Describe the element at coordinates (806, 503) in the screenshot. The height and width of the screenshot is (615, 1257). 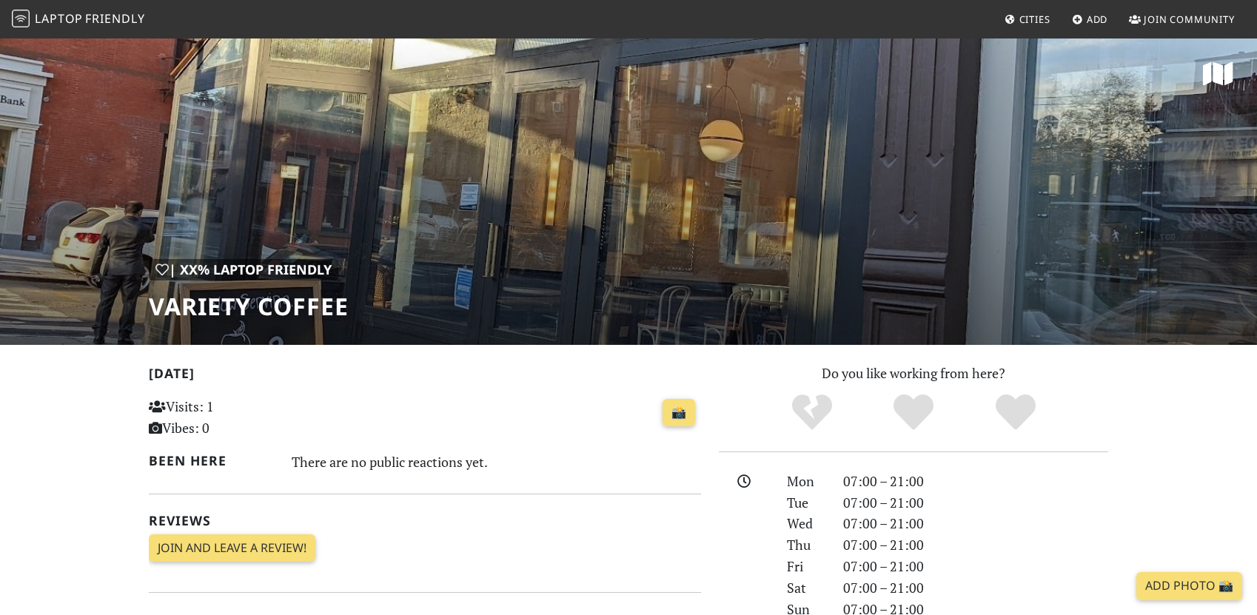
I see `div: Tue` at that location.